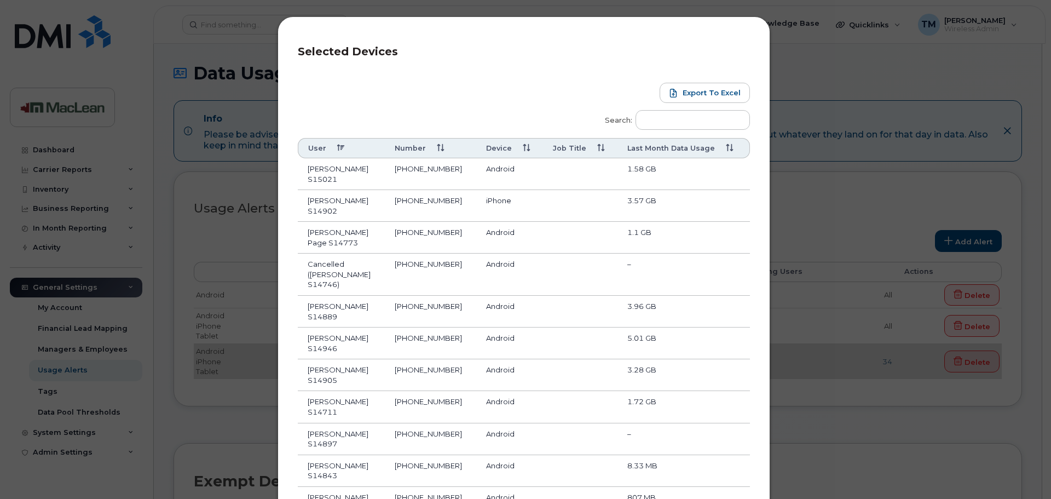 Image resolution: width=1051 pixels, height=499 pixels. What do you see at coordinates (510, 206) in the screenshot?
I see `td: iPhone` at bounding box center [510, 206].